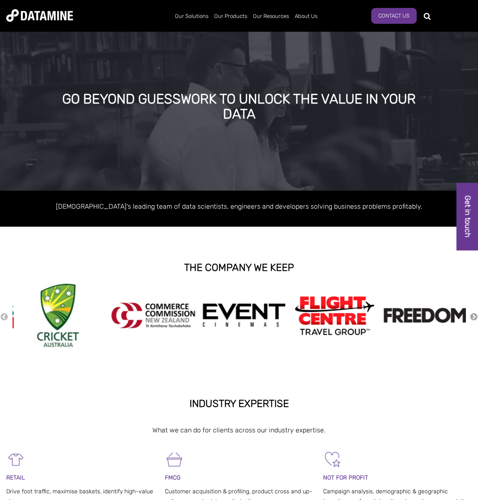 Image resolution: width=478 pixels, height=500 pixels. What do you see at coordinates (15, 459) in the screenshot?
I see `img: Retail-1` at bounding box center [15, 459].